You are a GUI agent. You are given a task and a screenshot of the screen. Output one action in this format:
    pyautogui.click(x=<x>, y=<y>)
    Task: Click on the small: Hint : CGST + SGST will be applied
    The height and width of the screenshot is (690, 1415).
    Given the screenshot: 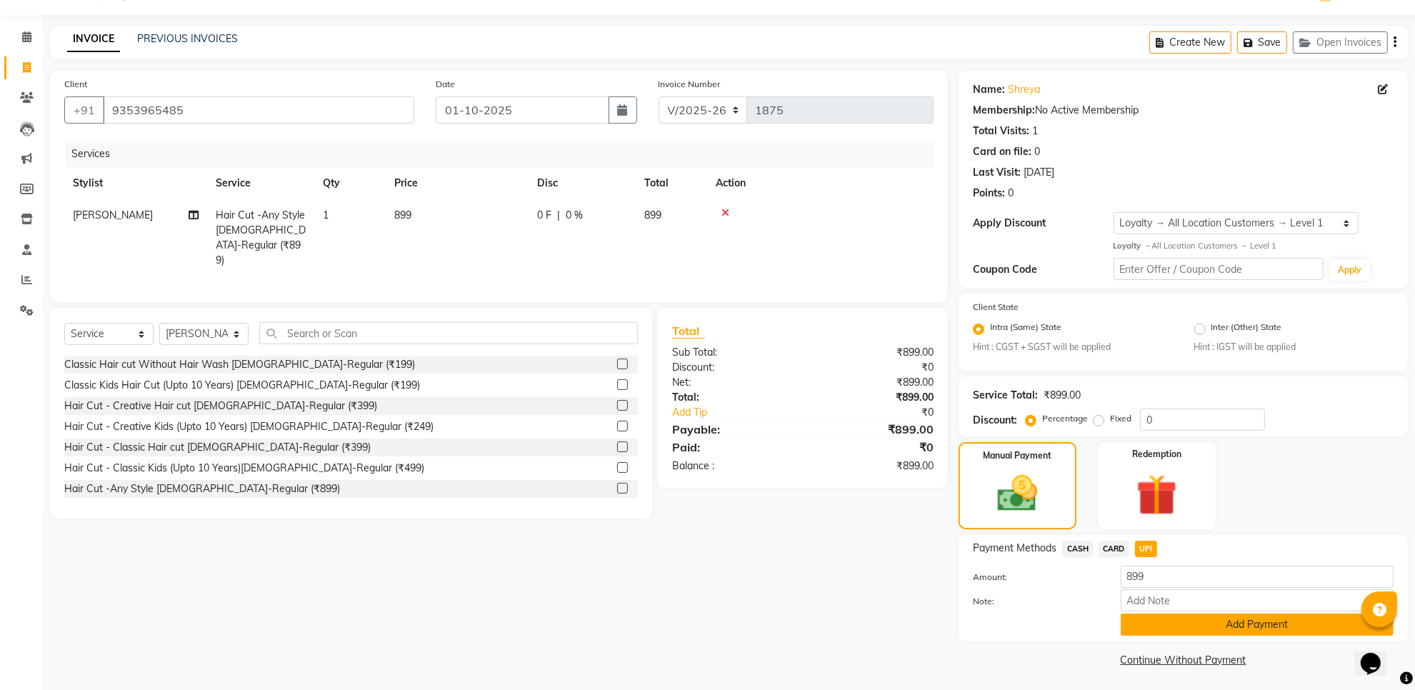 What is the action you would take?
    pyautogui.click(x=1072, y=347)
    